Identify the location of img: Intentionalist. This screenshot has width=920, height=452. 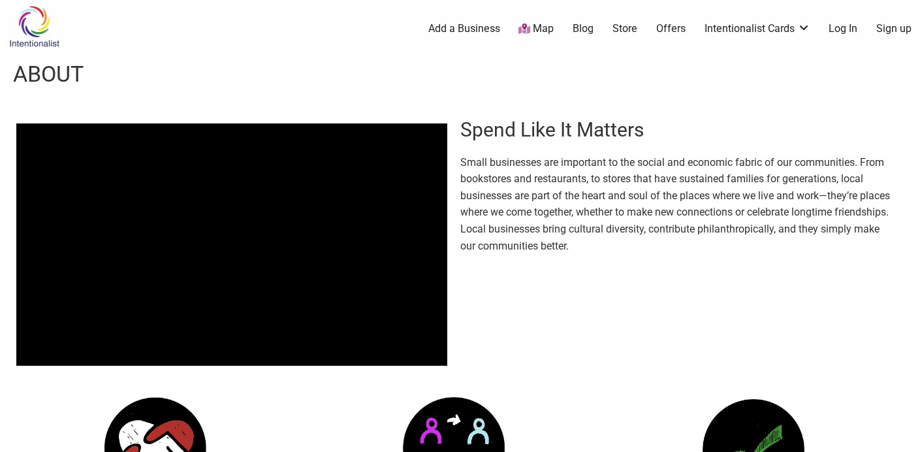
(34, 26).